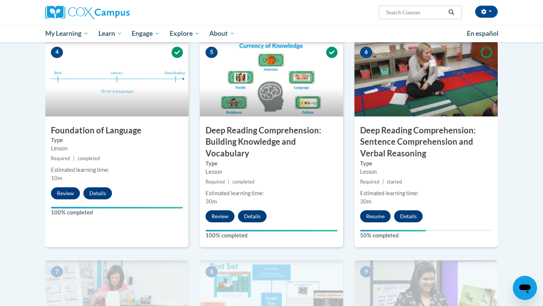  What do you see at coordinates (117, 130) in the screenshot?
I see `h3: Foundation of Language` at bounding box center [117, 130].